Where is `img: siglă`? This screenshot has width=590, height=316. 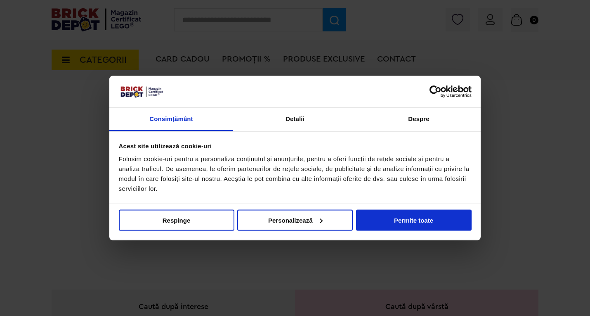 img: siglă is located at coordinates (142, 92).